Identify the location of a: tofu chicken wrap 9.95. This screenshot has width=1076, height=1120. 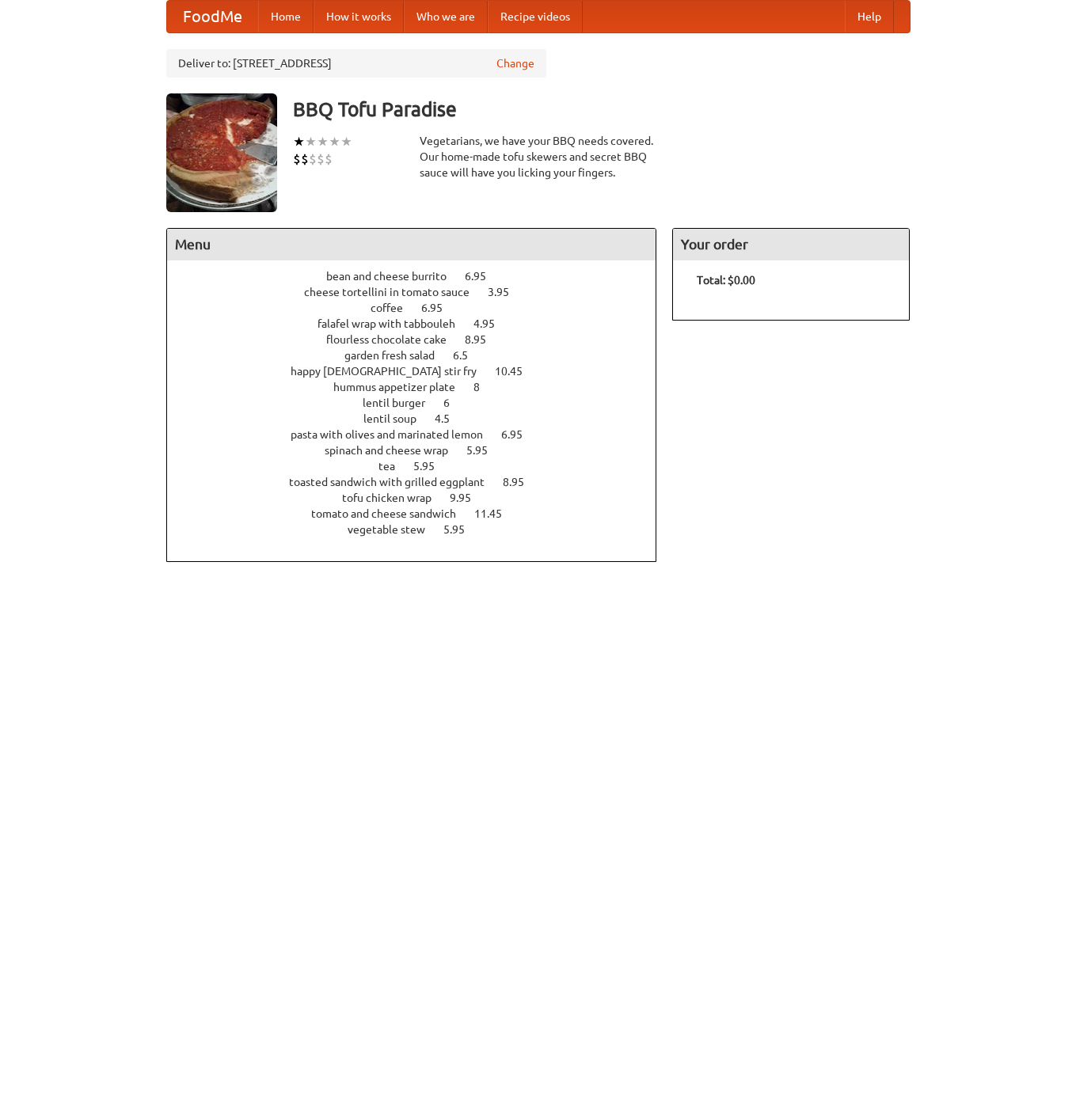
(421, 498).